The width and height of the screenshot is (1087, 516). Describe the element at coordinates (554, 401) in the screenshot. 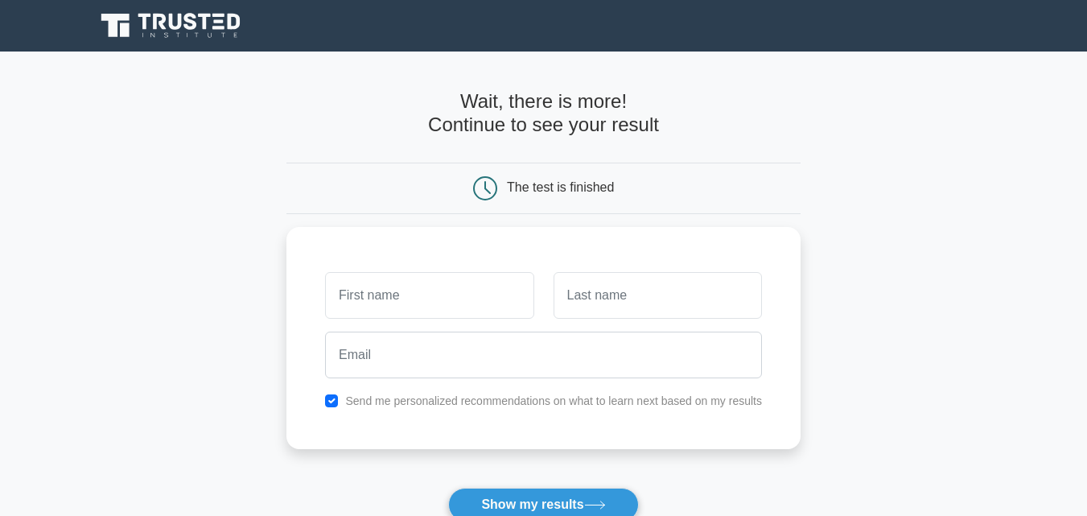

I see `label: Send me personalized recommendations on what to learn next based on my results` at that location.